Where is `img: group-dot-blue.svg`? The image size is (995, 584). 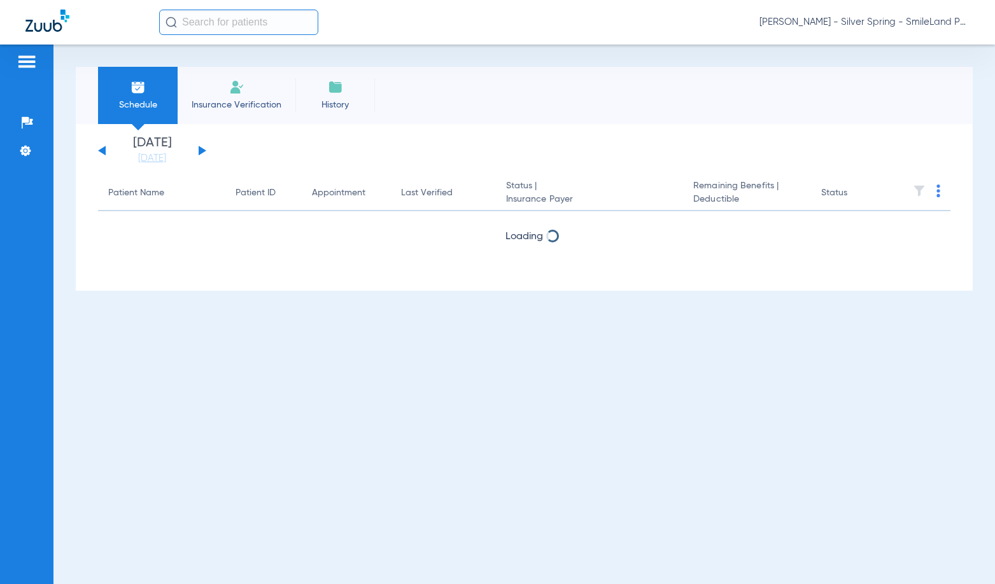 img: group-dot-blue.svg is located at coordinates (939, 191).